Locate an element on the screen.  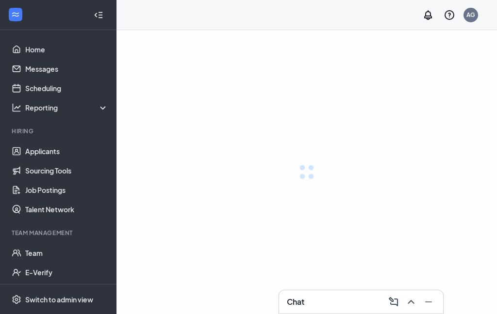
svg: ChevronUp is located at coordinates (411, 302).